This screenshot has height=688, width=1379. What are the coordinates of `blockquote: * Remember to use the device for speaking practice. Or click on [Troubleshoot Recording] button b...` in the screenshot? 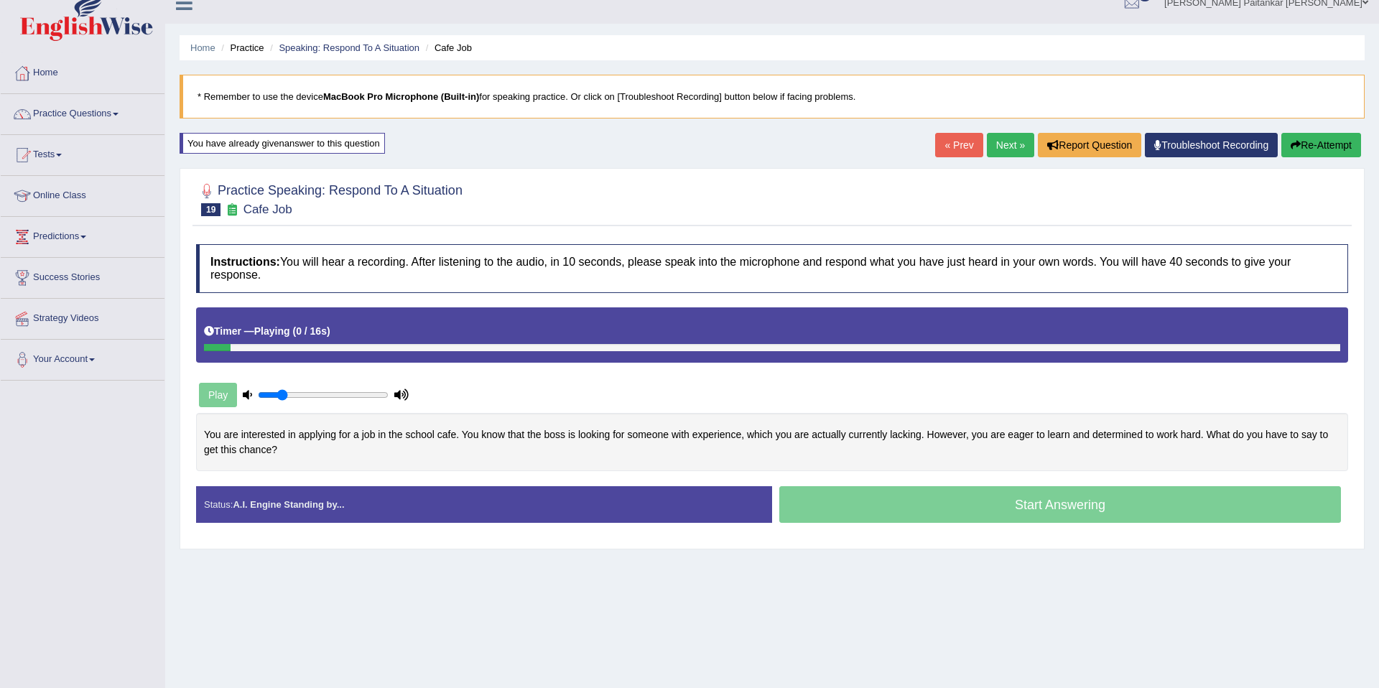 It's located at (772, 96).